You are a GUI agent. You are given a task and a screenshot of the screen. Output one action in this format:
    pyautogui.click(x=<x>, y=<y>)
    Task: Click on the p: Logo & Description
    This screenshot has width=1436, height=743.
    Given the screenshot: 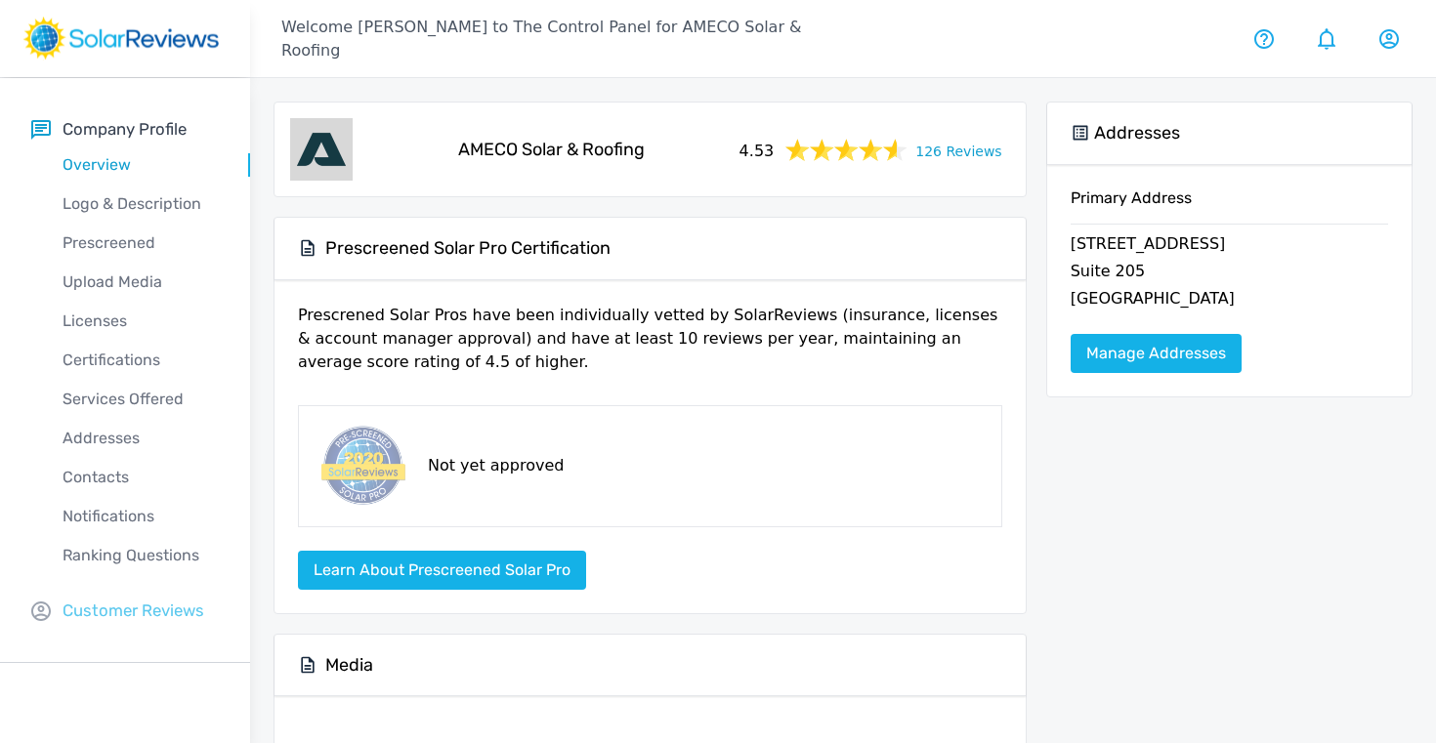 What is the action you would take?
    pyautogui.click(x=141, y=204)
    